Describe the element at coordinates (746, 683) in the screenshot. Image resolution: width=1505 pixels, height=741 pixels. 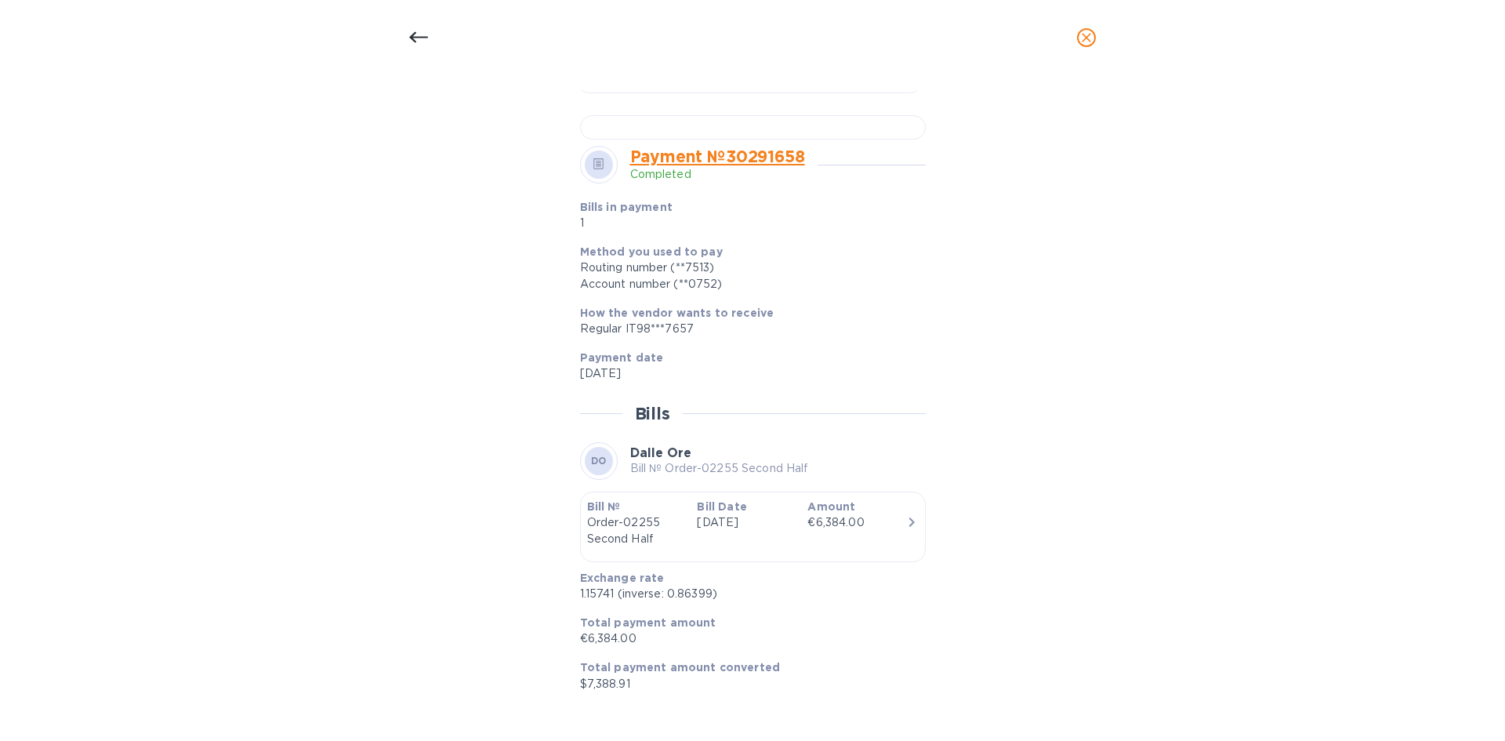
I see `p: $7,388.91` at that location.